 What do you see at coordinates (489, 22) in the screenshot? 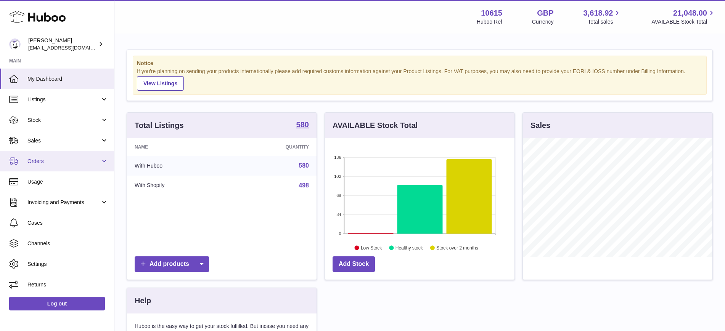
I see `div: Huboo Ref` at bounding box center [489, 22].